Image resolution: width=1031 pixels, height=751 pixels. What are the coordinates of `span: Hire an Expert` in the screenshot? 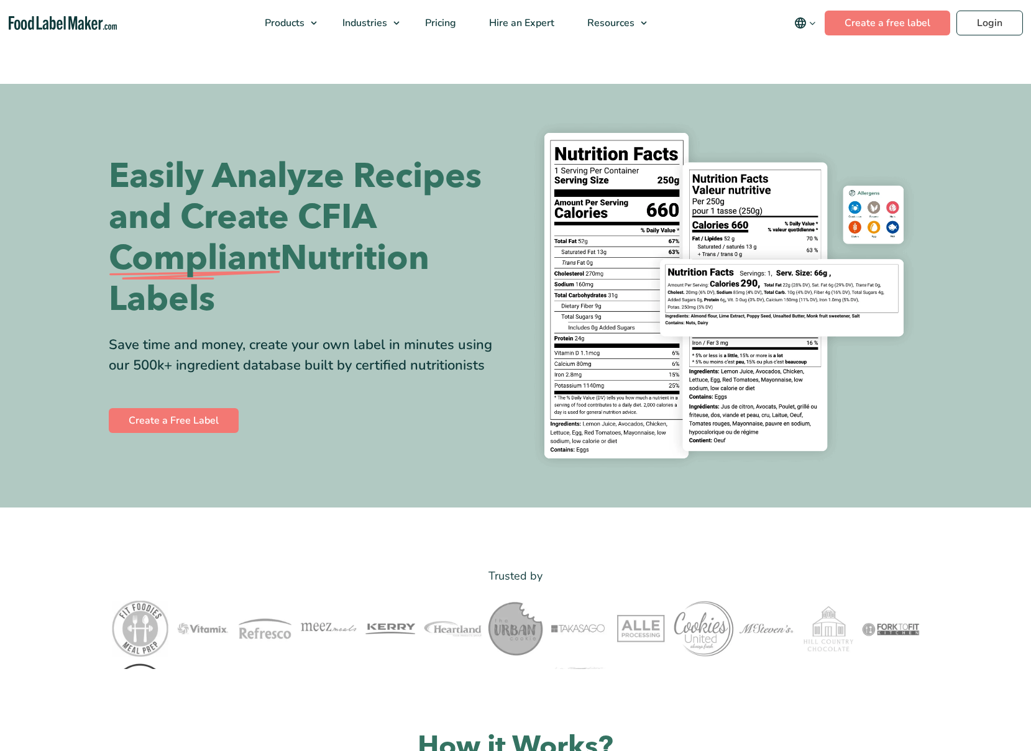 It's located at (520, 23).